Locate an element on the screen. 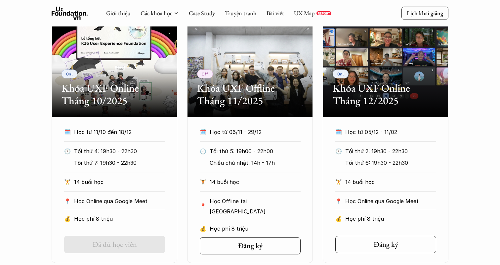  h2: Khóa UXF Offline Tháng 11/2025 is located at coordinates (250, 94).